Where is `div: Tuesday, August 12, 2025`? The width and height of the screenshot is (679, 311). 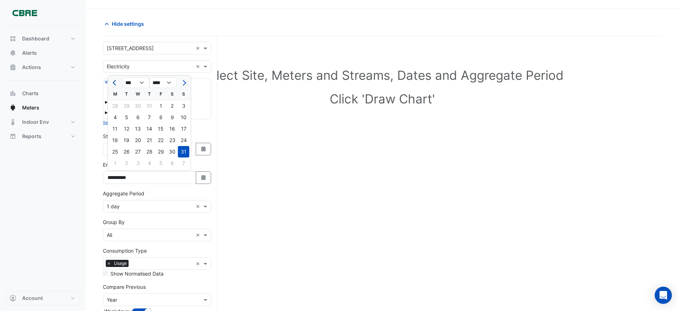
div: Tuesday, August 12, 2025 is located at coordinates (127, 129).